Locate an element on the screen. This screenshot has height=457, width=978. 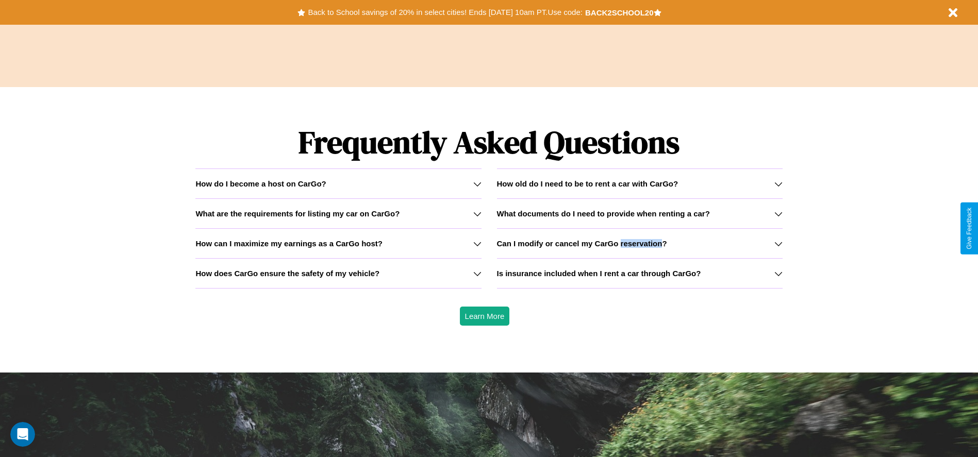
h3: Is insurance included when I rent a car through CarGo? is located at coordinates (599, 273).